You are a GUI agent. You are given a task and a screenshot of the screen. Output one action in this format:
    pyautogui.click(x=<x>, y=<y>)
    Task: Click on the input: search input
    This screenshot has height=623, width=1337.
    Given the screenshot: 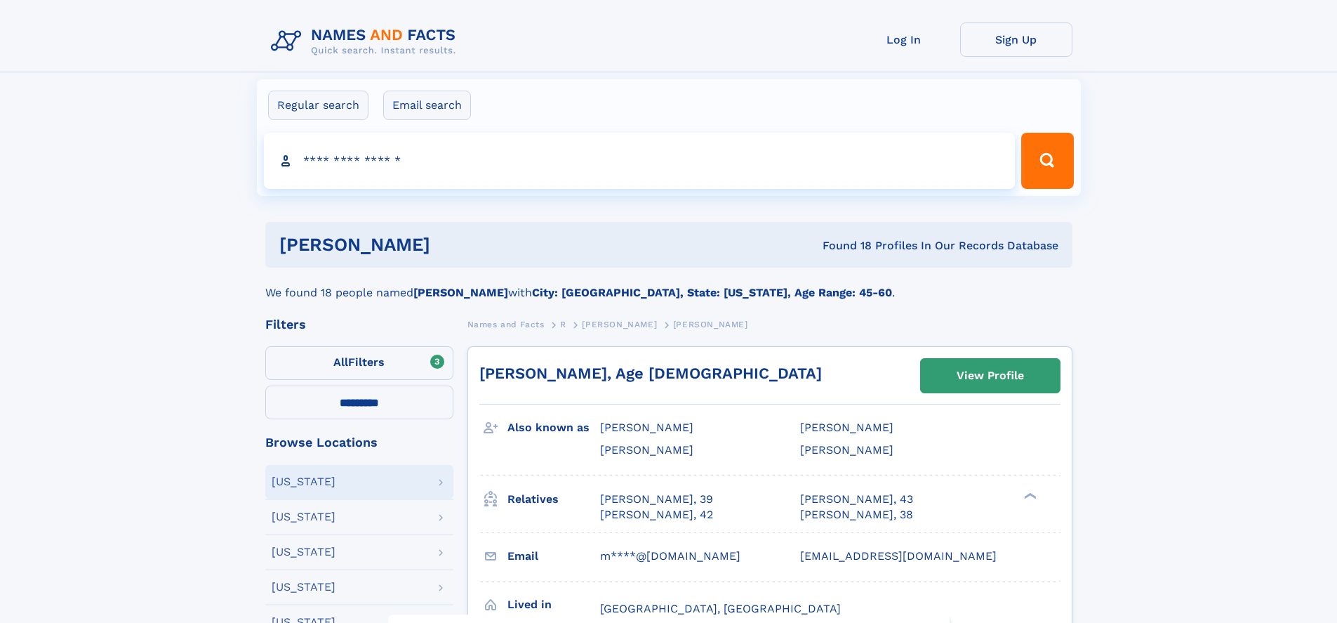 What is the action you would take?
    pyautogui.click(x=639, y=161)
    